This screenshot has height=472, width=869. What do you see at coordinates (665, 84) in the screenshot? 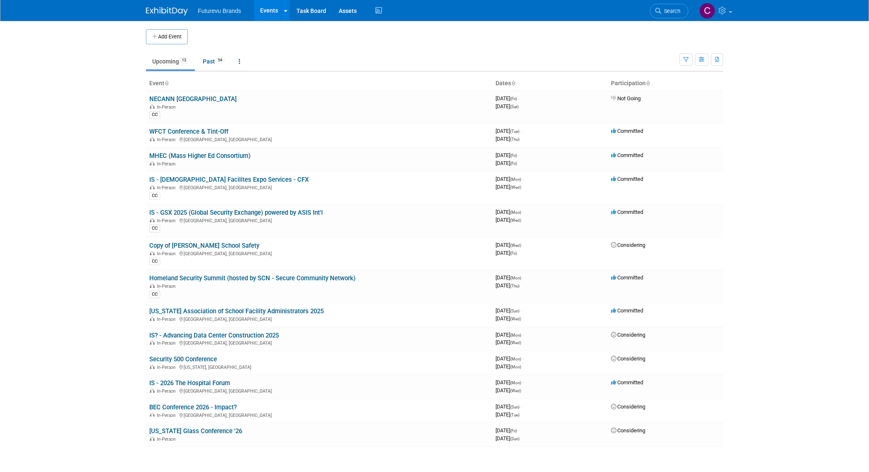
I see `th: Participation` at bounding box center [665, 84].